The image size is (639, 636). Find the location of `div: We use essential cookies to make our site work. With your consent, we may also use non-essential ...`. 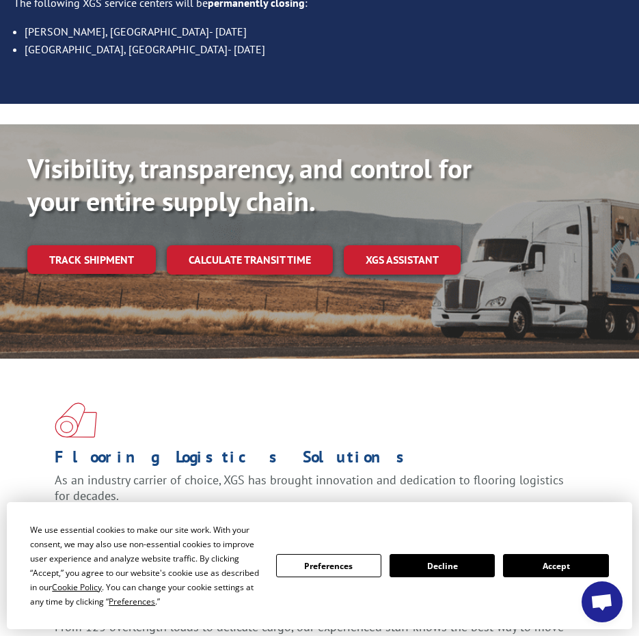

div: We use essential cookies to make our site work. With your consent, we may also use non-essential ... is located at coordinates (144, 566).